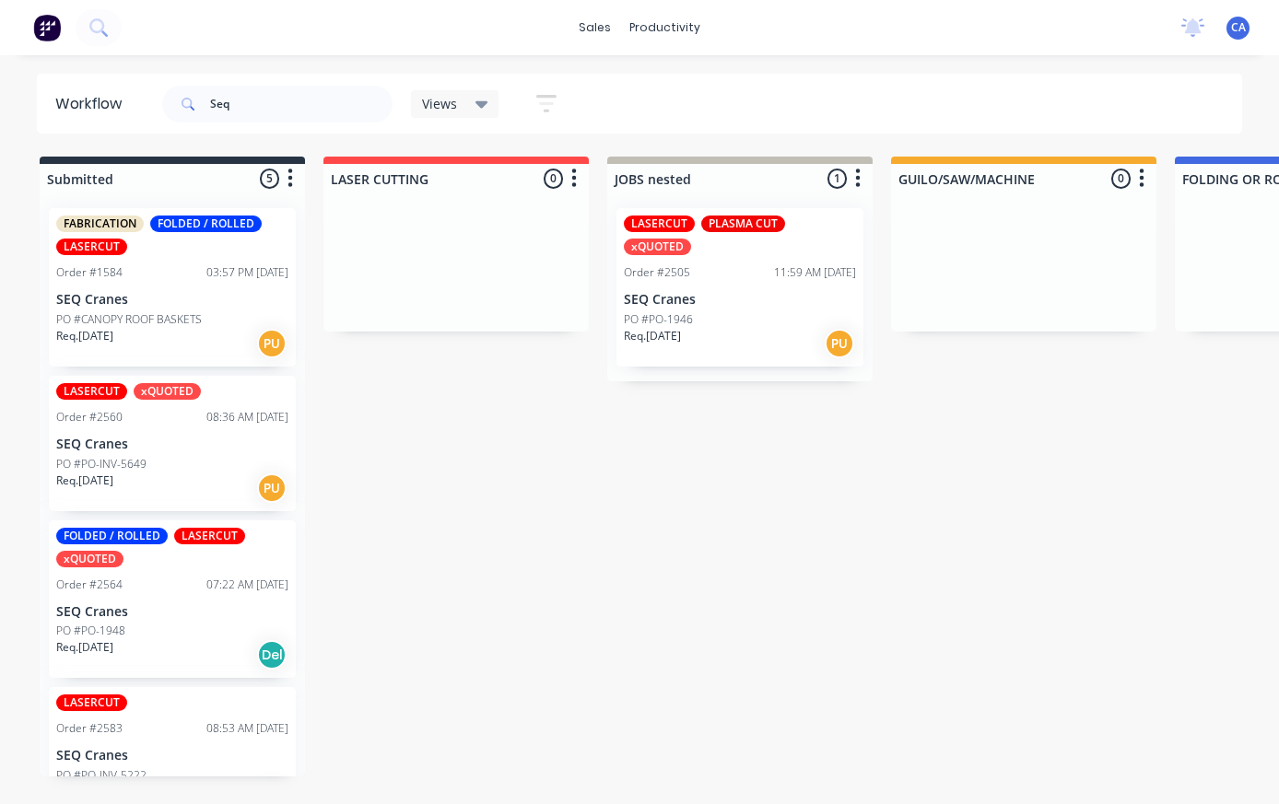 The height and width of the screenshot is (804, 1279). What do you see at coordinates (664, 28) in the screenshot?
I see `div: productivity` at bounding box center [664, 28].